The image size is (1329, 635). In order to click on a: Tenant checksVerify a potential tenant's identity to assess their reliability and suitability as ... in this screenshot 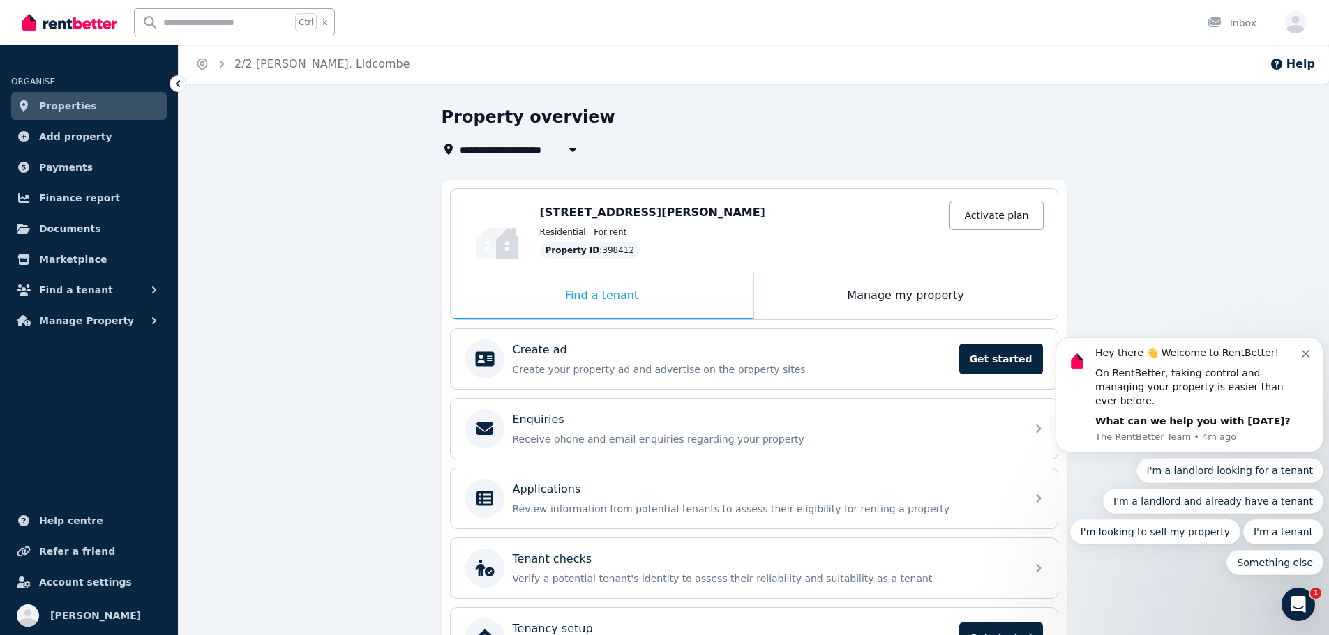, I will do `click(754, 568)`.